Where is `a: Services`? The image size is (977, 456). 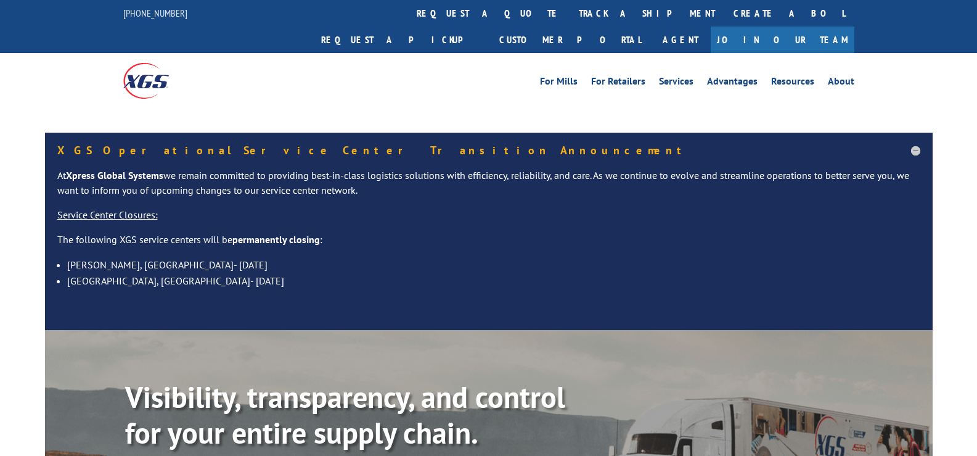
a: Services is located at coordinates (676, 83).